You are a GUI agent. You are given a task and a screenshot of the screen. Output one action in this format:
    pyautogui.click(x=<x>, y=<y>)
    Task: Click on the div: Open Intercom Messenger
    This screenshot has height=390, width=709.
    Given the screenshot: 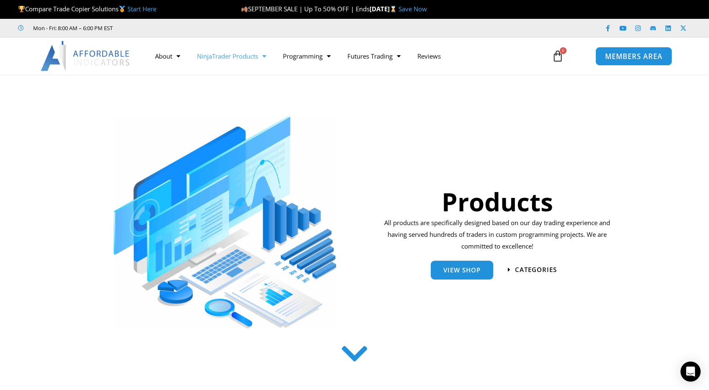 What is the action you would take?
    pyautogui.click(x=690, y=372)
    